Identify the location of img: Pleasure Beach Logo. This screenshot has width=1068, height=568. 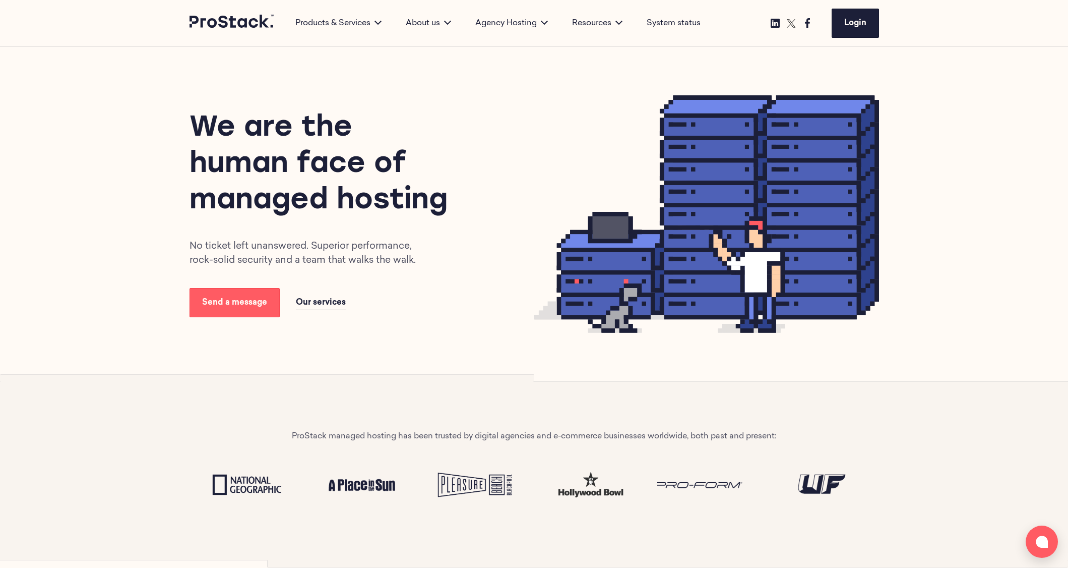
(477, 484).